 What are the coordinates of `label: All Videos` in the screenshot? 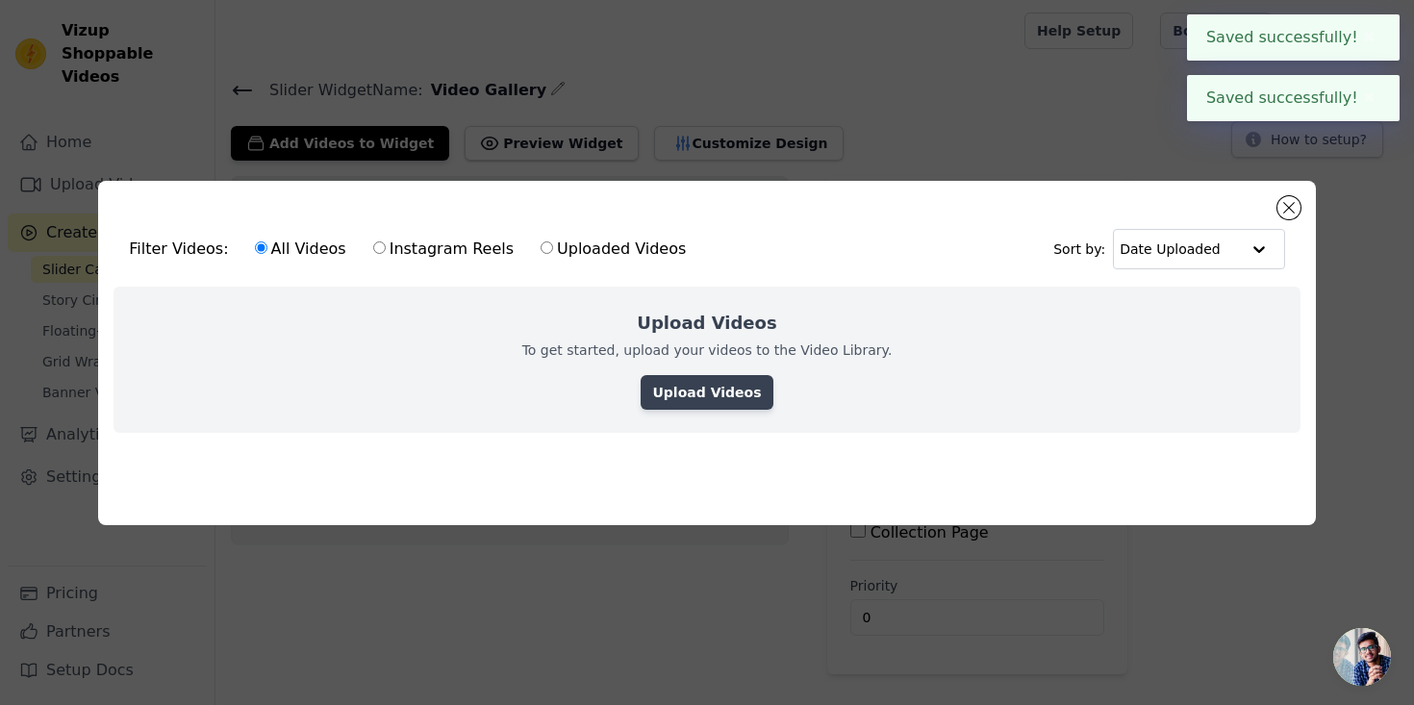 It's located at (300, 249).